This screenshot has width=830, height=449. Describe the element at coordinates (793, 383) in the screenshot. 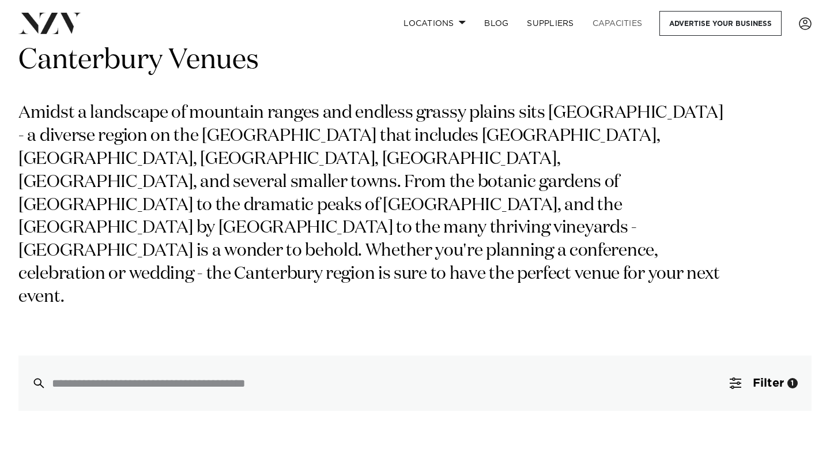

I see `div: 1` at that location.